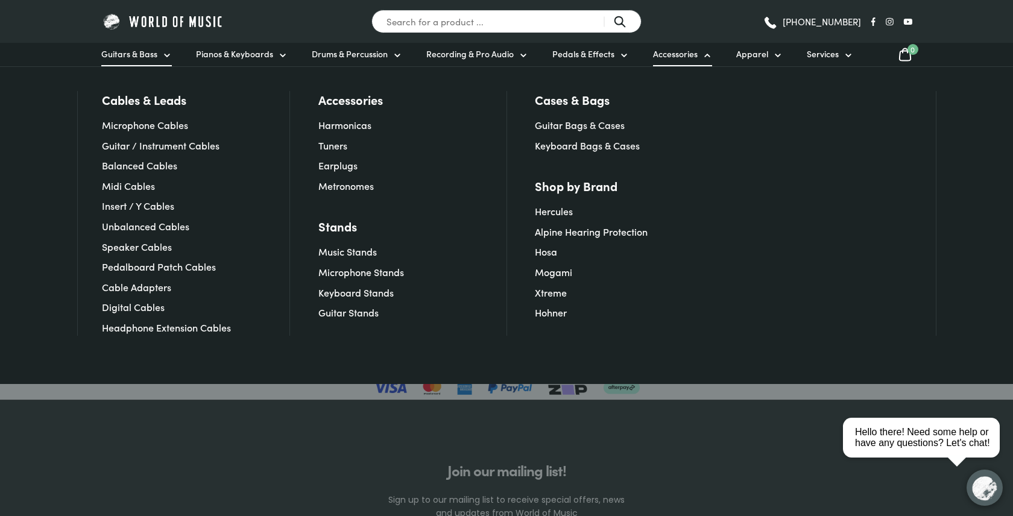 The height and width of the screenshot is (516, 1013). I want to click on a: Guitar / Instrument Cables, so click(160, 145).